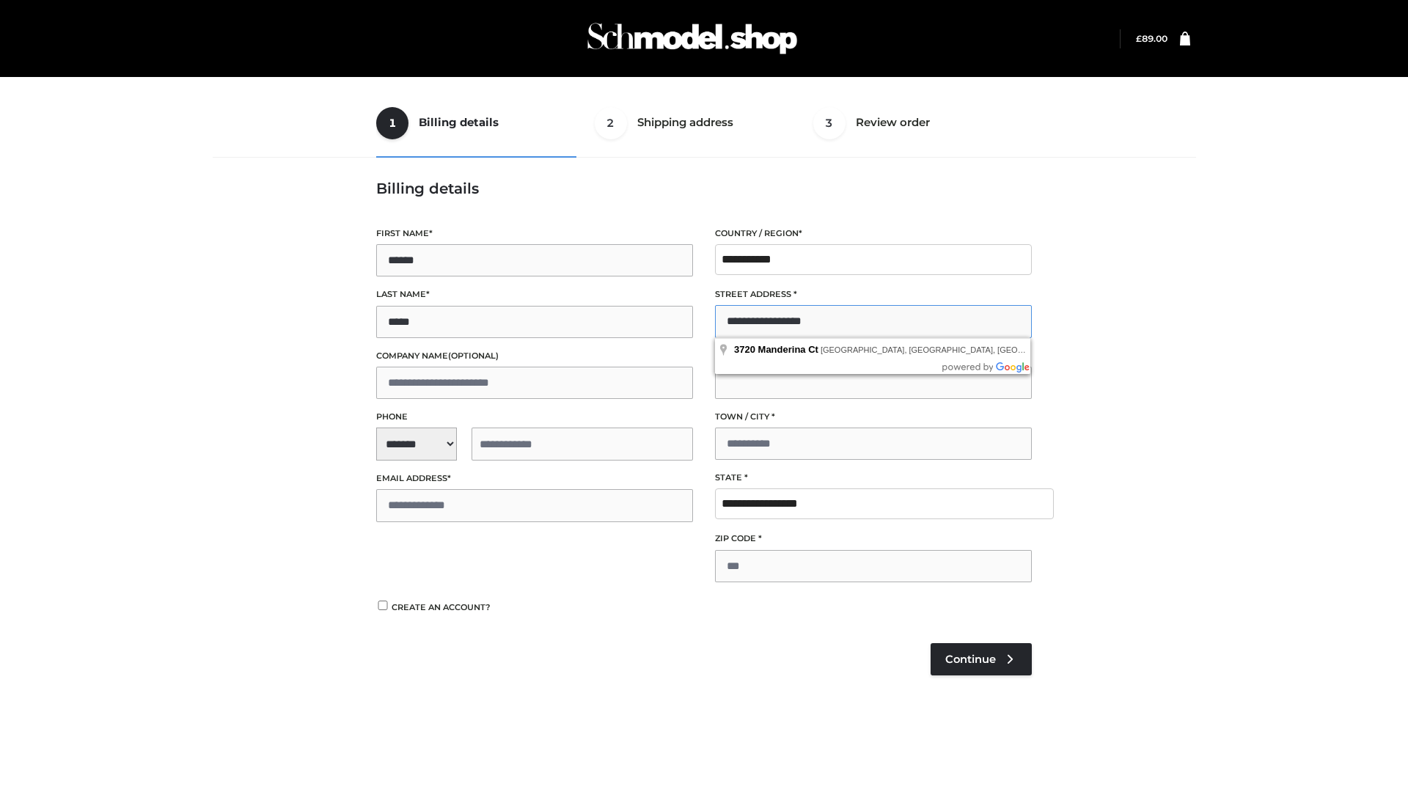 This screenshot has width=1408, height=792. What do you see at coordinates (535, 233) in the screenshot?
I see `label: First name` at bounding box center [535, 233].